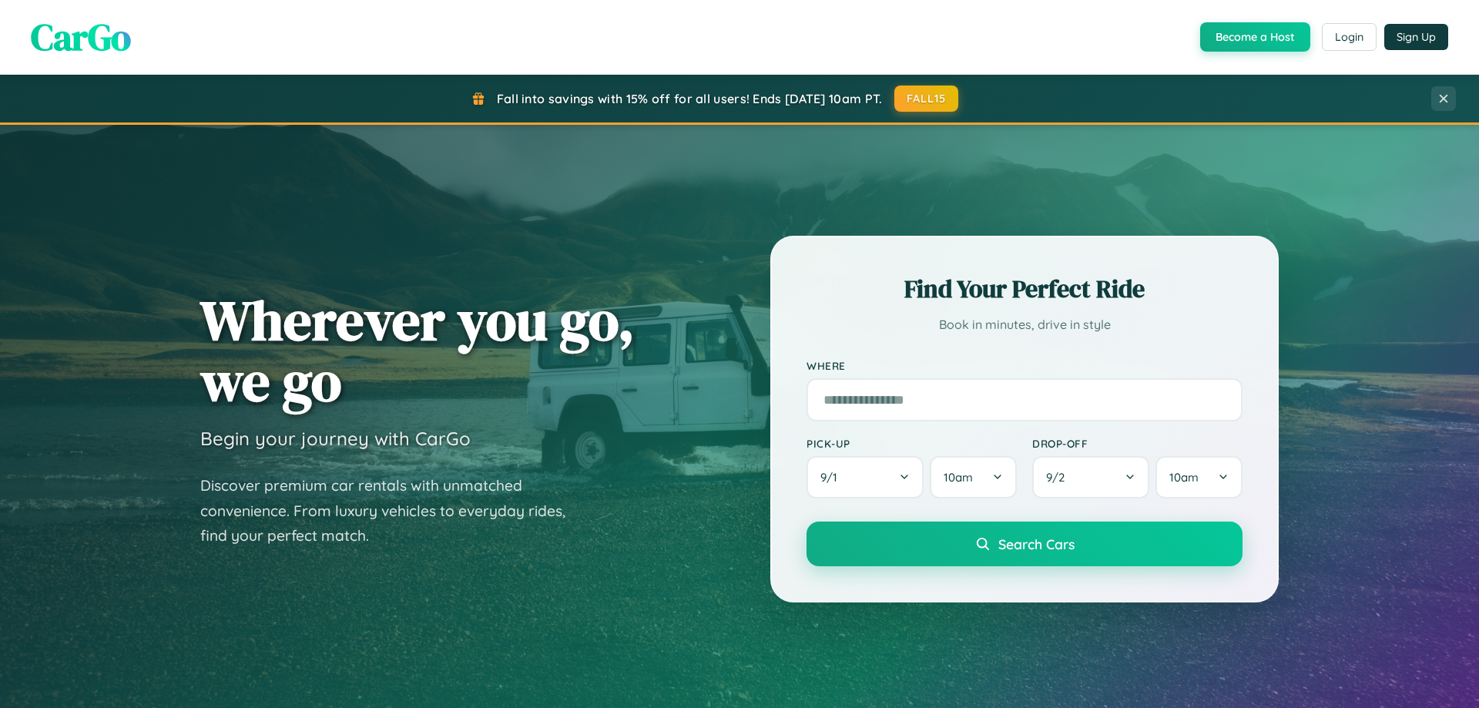 This screenshot has height=708, width=1479. What do you see at coordinates (1036, 544) in the screenshot?
I see `span: Search Cars` at bounding box center [1036, 544].